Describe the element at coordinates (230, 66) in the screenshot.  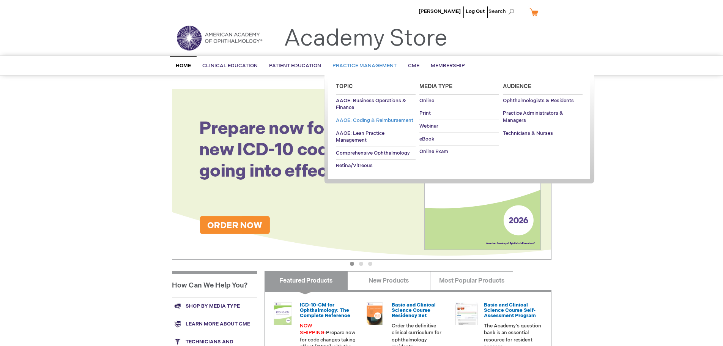
I see `span: Clinical Education` at that location.